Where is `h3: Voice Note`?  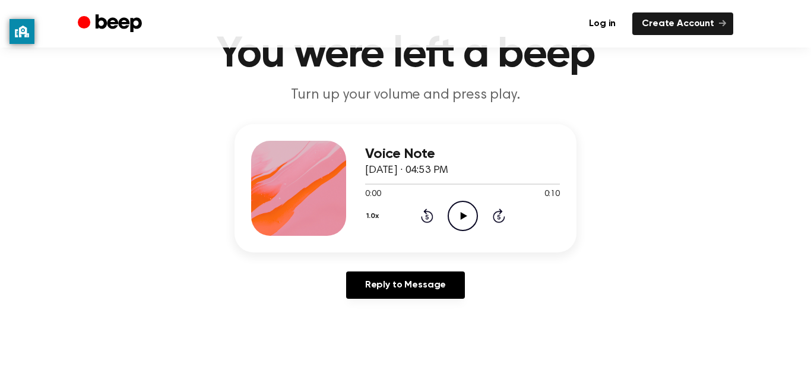 h3: Voice Note is located at coordinates (462, 154).